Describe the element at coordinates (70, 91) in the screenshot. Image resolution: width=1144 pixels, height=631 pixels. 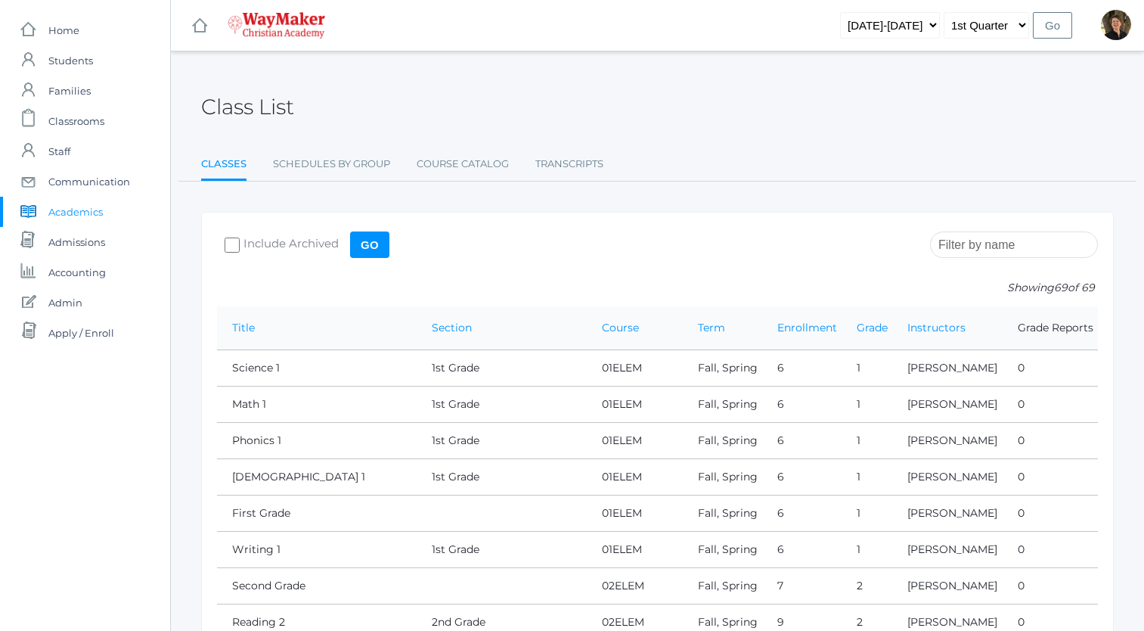
I see `span: Families` at that location.